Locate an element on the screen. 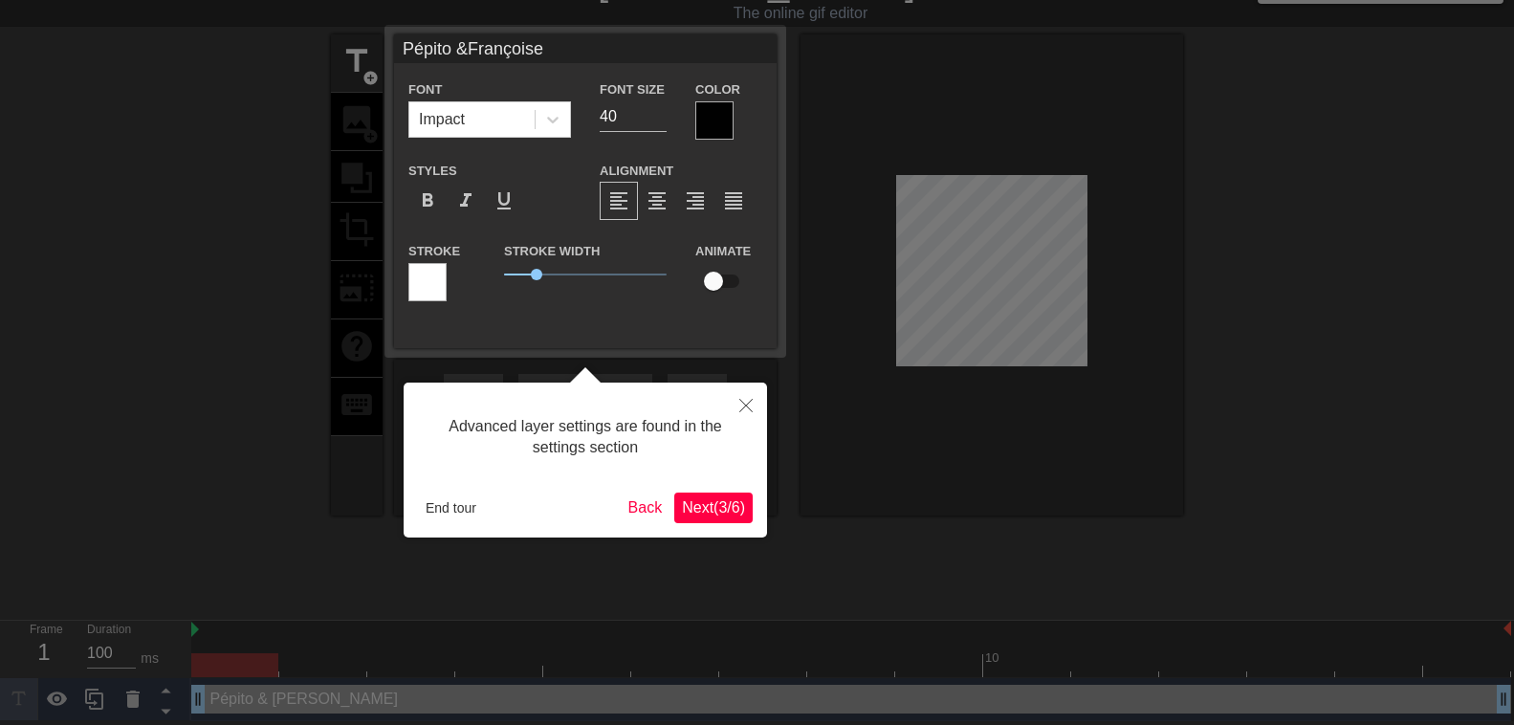 This screenshot has height=725, width=1514. div: Advanced layer settings are found in the settings section is located at coordinates (585, 437).